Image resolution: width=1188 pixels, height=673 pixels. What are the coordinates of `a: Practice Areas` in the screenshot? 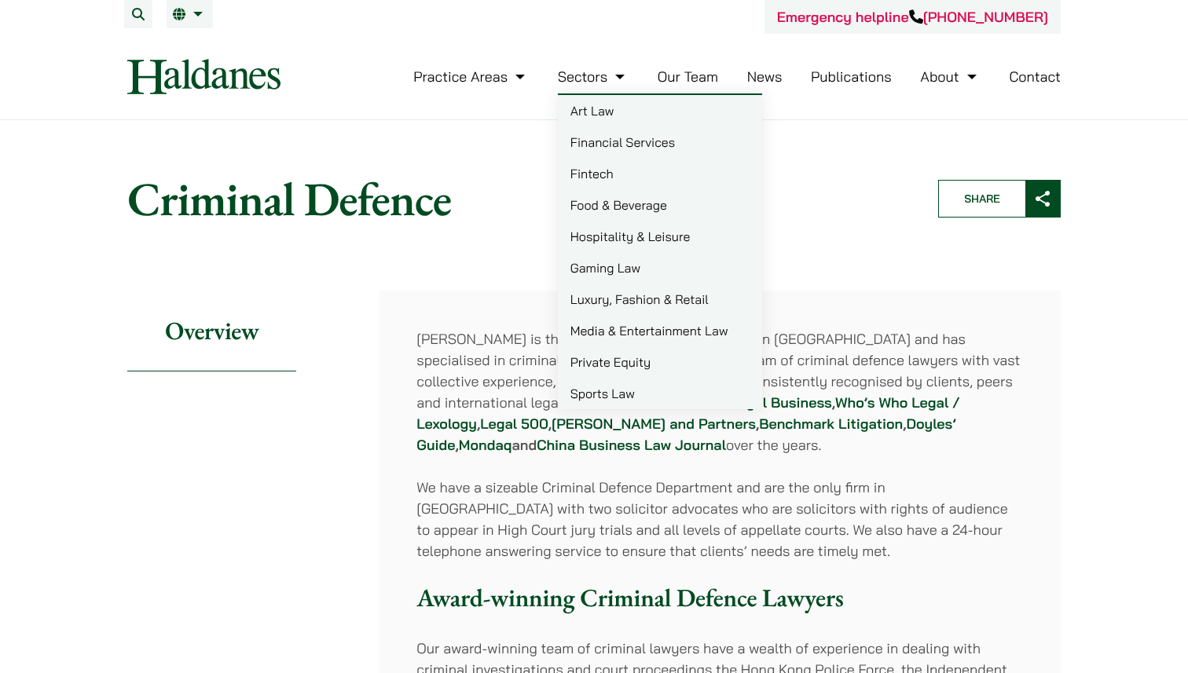 It's located at (471, 76).